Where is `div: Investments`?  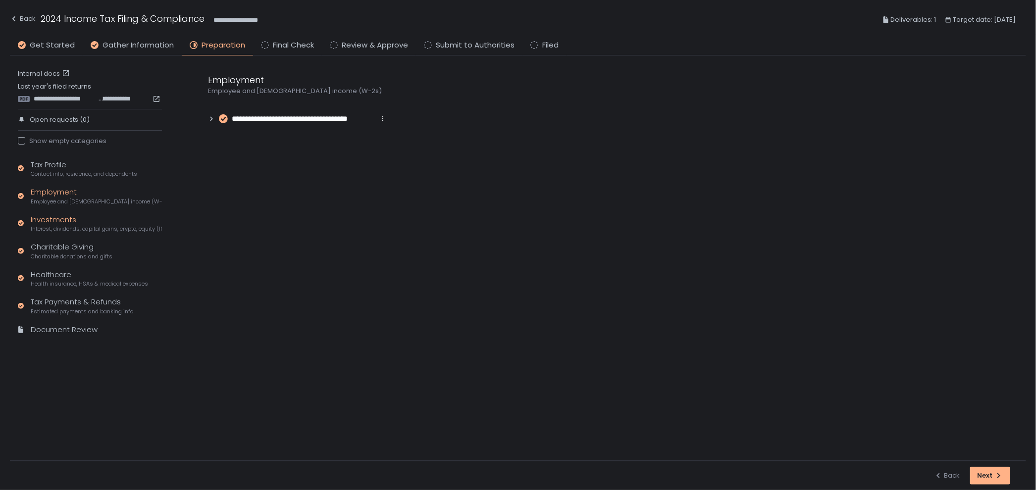 div: Investments is located at coordinates (96, 224).